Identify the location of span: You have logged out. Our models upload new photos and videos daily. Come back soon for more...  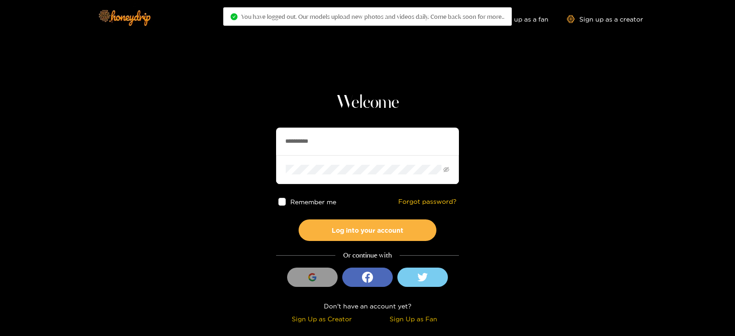
(372, 17).